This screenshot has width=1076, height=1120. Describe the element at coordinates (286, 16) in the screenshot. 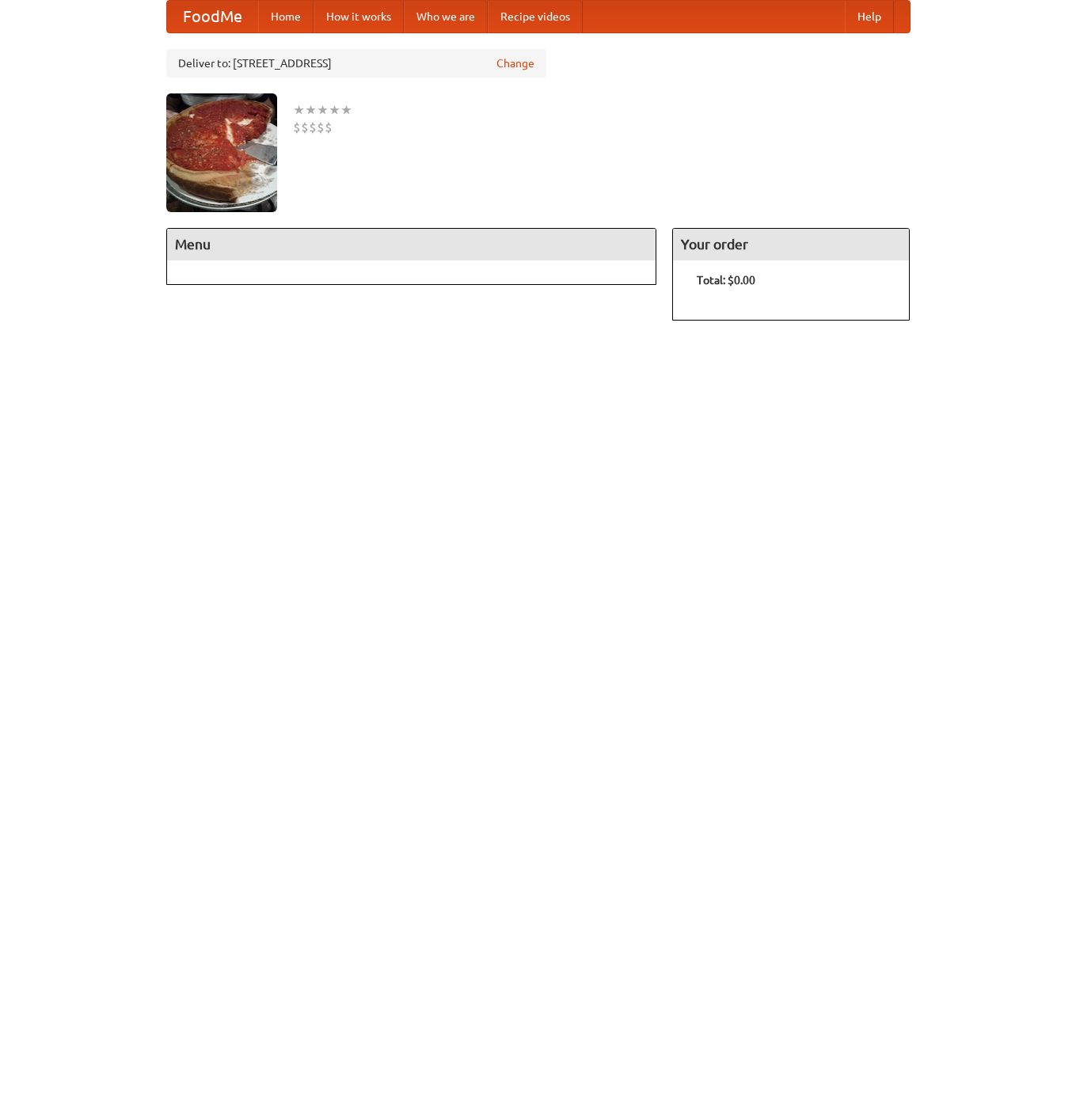

I see `a: Home` at that location.